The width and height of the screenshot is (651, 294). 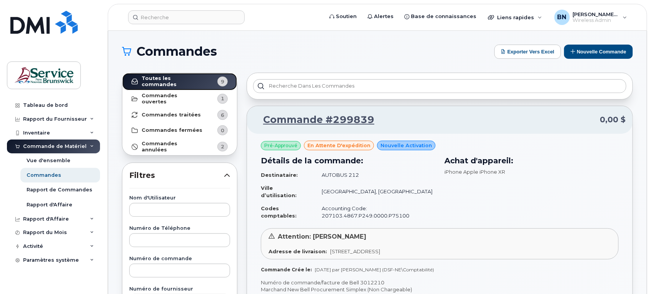 I want to click on button: Exporter vers Excel, so click(x=527, y=52).